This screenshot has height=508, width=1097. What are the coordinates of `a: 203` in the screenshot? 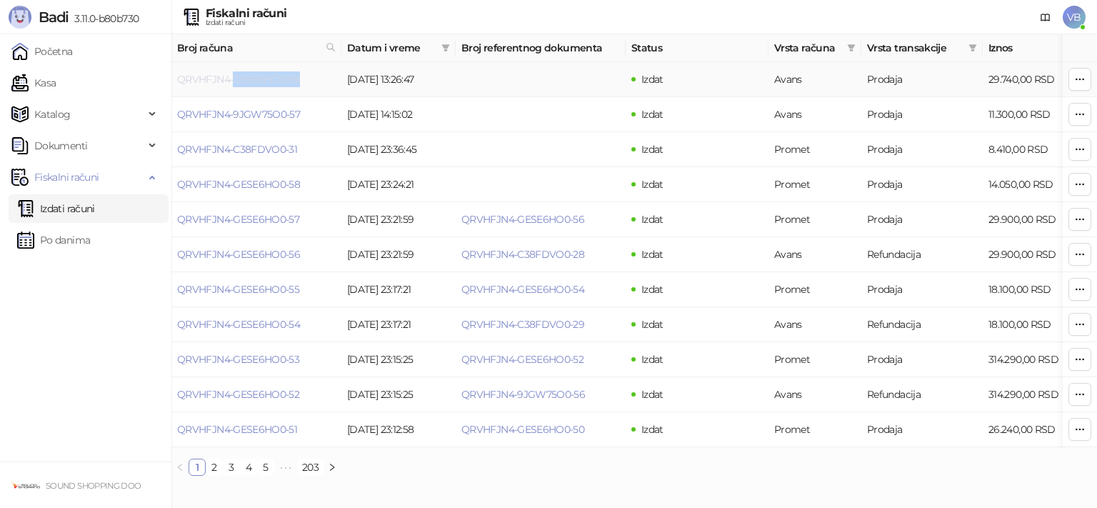 It's located at (310, 467).